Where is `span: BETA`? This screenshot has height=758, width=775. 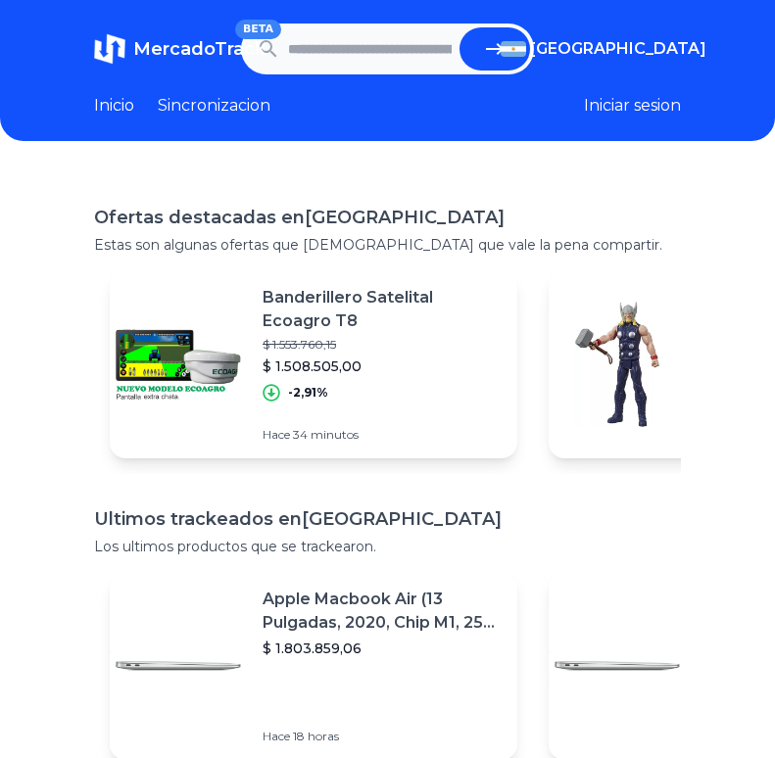
span: BETA is located at coordinates (258, 29).